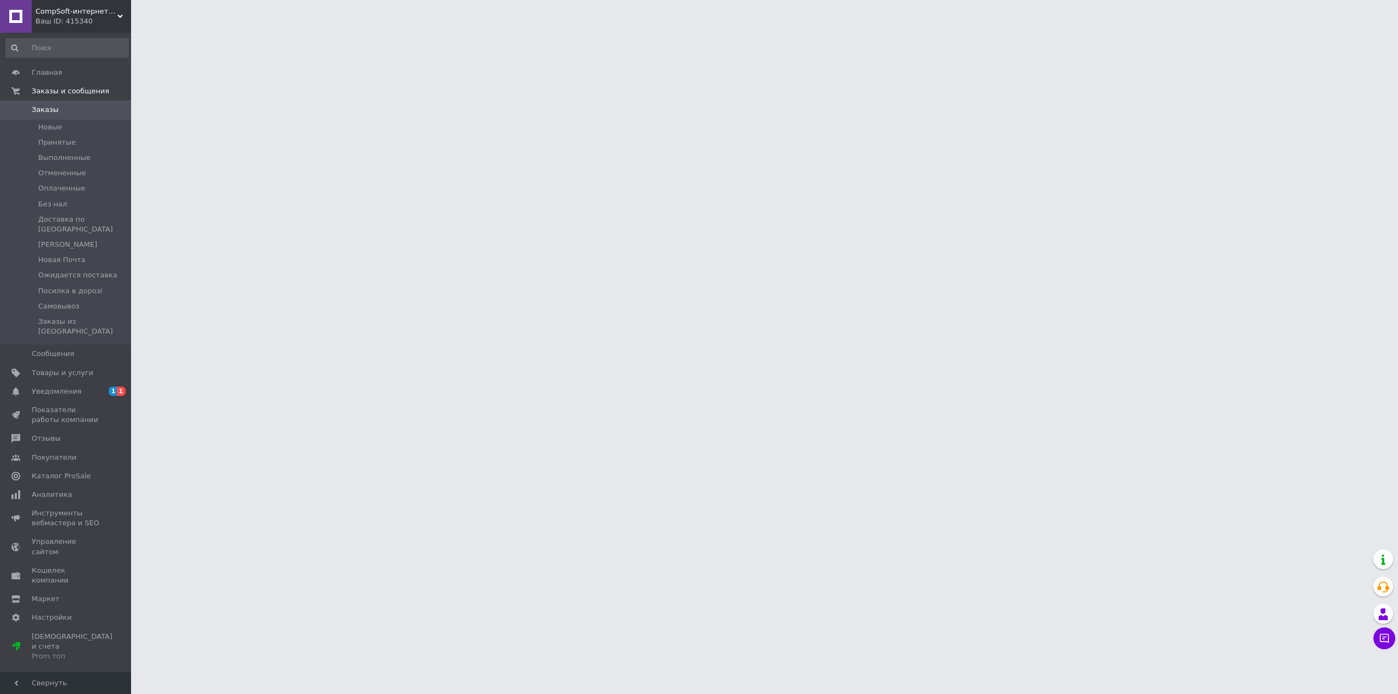  Describe the element at coordinates (66, 547) in the screenshot. I see `span: Управление сайтом` at that location.